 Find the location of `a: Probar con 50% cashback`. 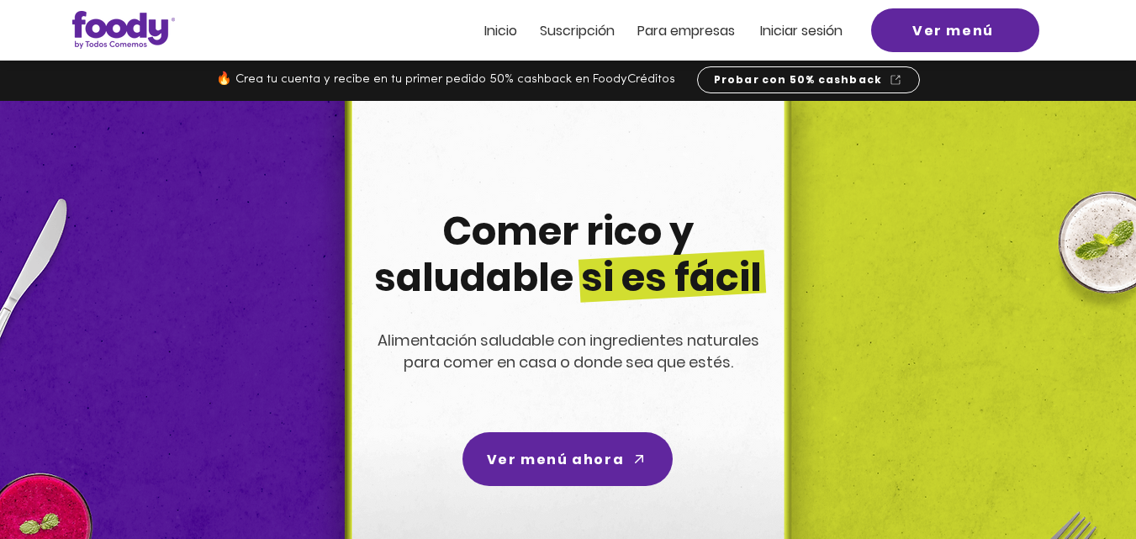

a: Probar con 50% cashback is located at coordinates (808, 80).